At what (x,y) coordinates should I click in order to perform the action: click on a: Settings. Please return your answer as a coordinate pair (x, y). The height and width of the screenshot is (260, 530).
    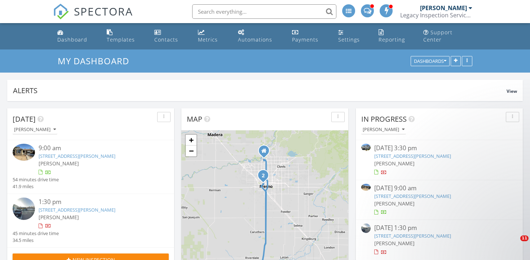
    Looking at the image, I should click on (353, 36).